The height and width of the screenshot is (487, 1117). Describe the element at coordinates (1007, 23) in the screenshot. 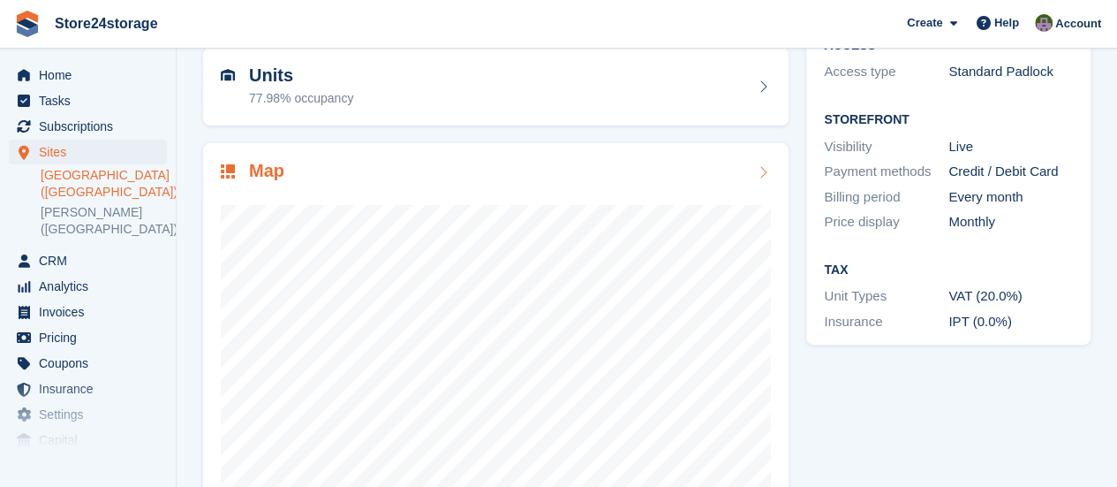

I see `span: Help` at that location.